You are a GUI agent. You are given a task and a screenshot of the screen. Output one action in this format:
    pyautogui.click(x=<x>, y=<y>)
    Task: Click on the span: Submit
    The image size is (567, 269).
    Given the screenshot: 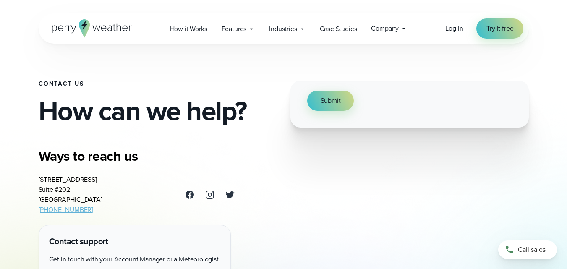 What is the action you would take?
    pyautogui.click(x=331, y=101)
    